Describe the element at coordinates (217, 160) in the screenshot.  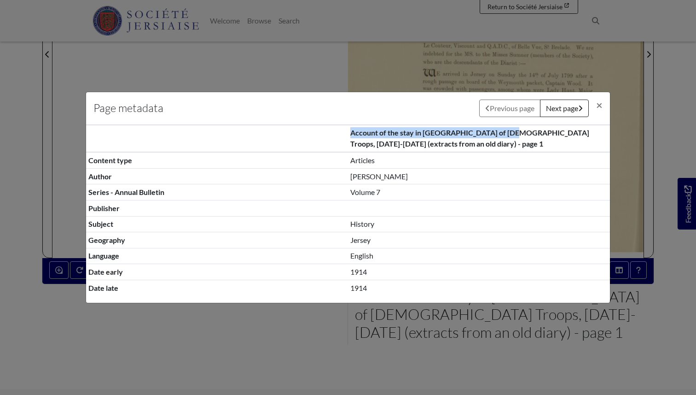
I see `th: Content type` at that location.